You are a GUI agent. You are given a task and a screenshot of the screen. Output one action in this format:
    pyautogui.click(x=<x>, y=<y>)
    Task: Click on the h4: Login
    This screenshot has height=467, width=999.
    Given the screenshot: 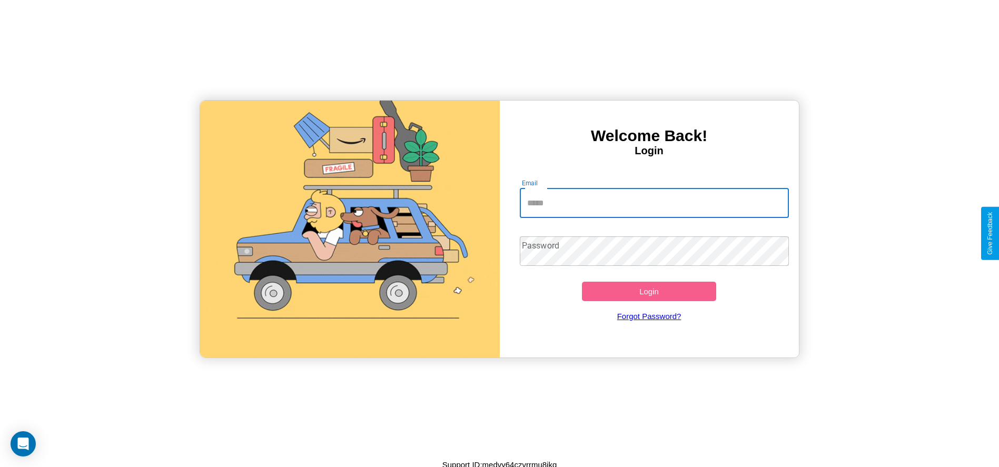 What is the action you would take?
    pyautogui.click(x=650, y=151)
    